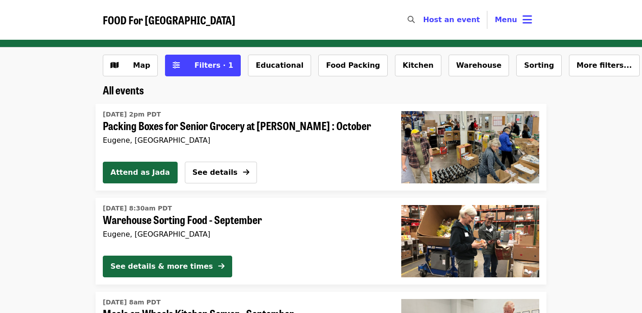  I want to click on span: Attend as Jada, so click(140, 172).